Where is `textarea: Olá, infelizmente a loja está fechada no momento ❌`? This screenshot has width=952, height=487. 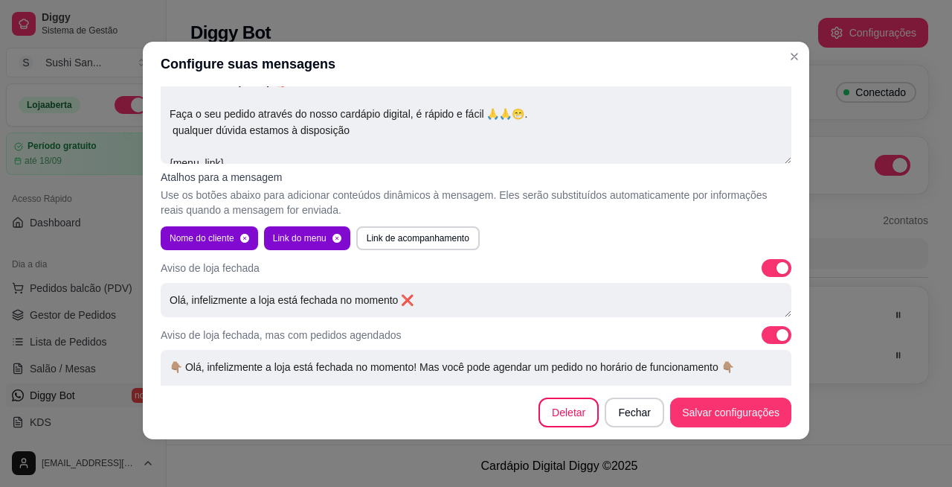
textarea: Olá, infelizmente a loja está fechada no momento ❌ is located at coordinates (476, 300).